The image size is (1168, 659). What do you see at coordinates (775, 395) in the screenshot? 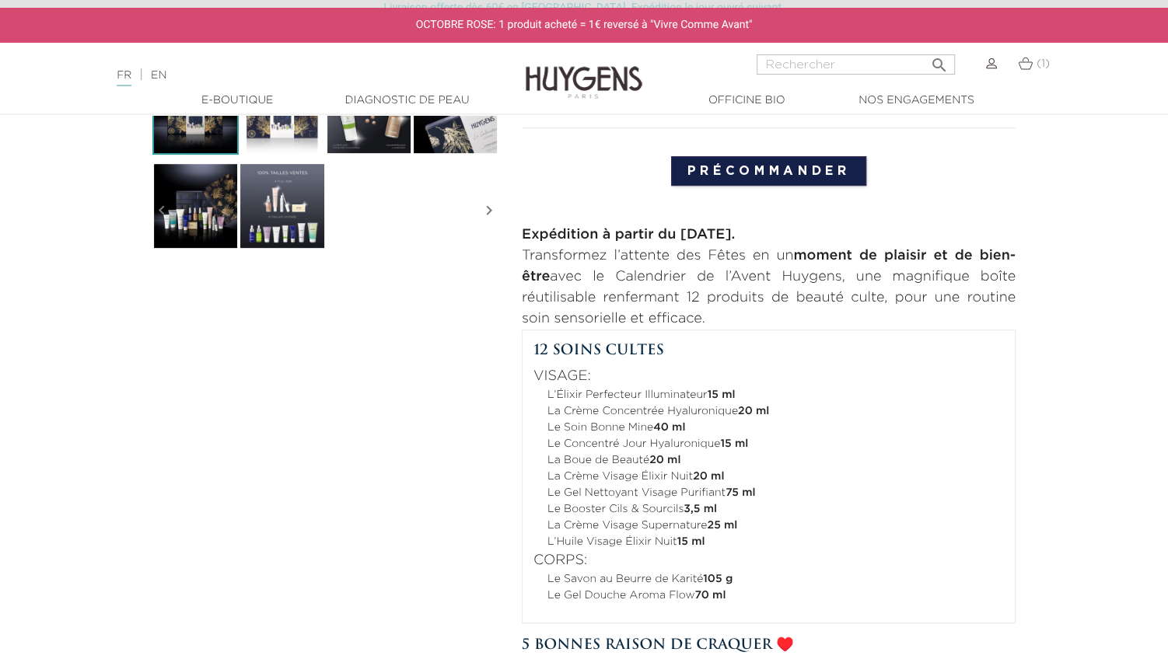
I see `li: L’Élixir Perfecteur Illuminateur` at bounding box center [775, 395].